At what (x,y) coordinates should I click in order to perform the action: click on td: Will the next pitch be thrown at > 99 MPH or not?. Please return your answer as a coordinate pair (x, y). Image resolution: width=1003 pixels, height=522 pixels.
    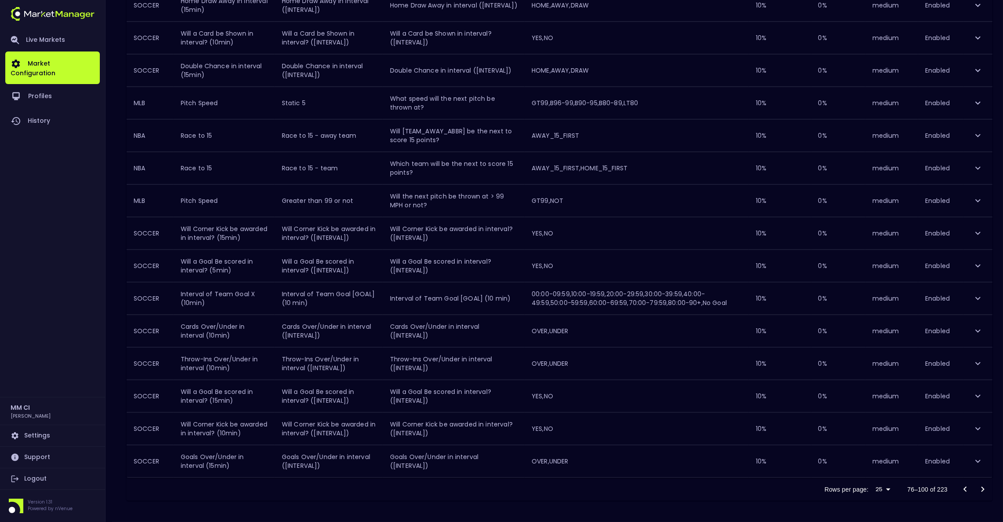
    Looking at the image, I should click on (454, 201).